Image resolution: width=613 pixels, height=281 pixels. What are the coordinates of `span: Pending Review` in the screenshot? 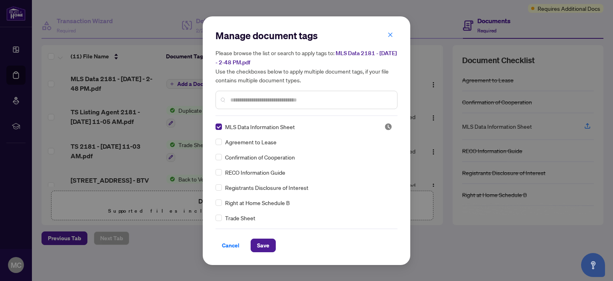 It's located at (388, 127).